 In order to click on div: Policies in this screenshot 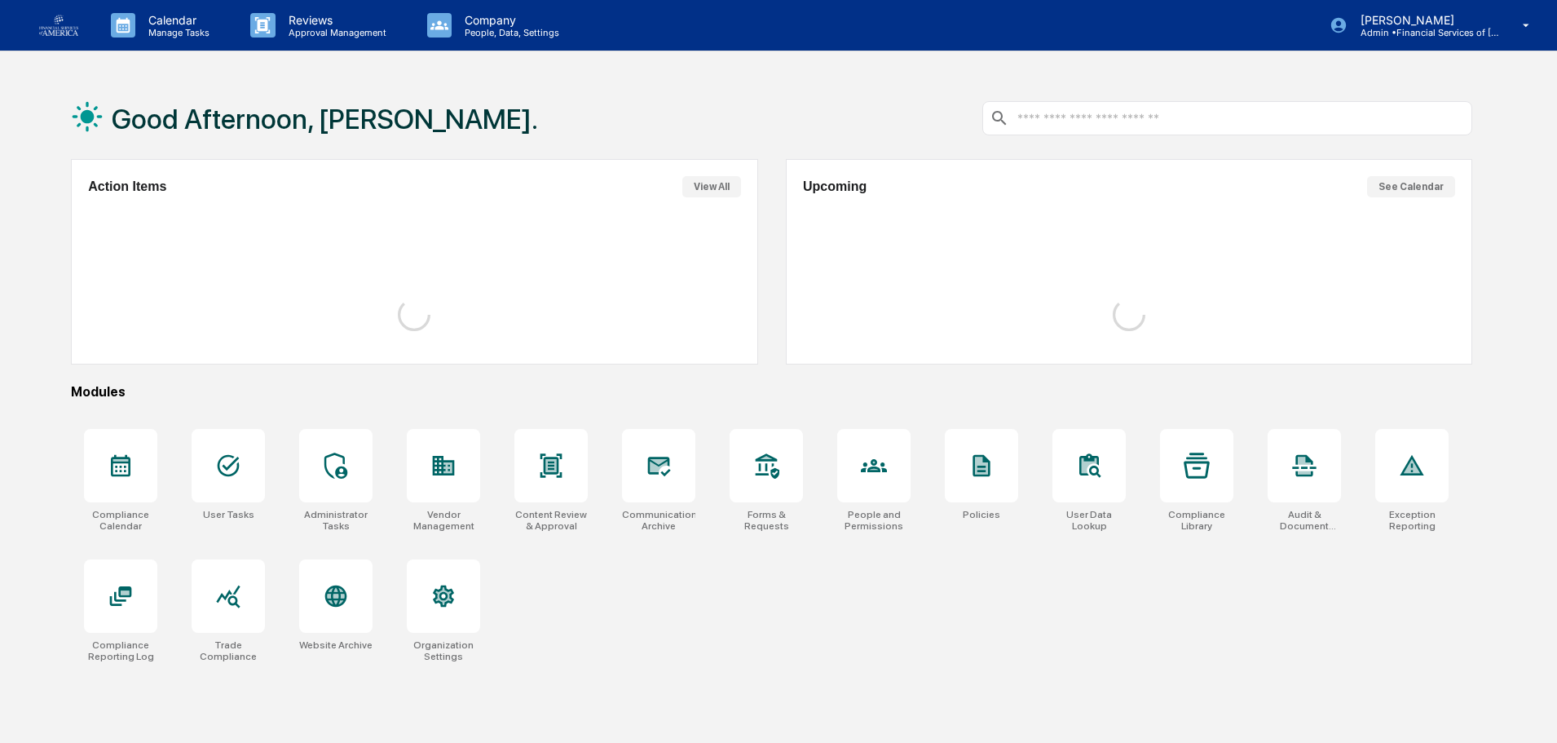, I will do `click(982, 514)`.